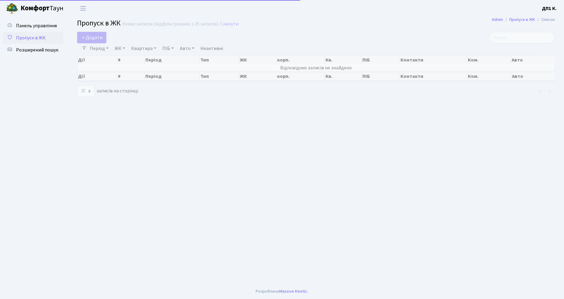  What do you see at coordinates (282, 291) in the screenshot?
I see `div: Розроблено .` at bounding box center [282, 291].